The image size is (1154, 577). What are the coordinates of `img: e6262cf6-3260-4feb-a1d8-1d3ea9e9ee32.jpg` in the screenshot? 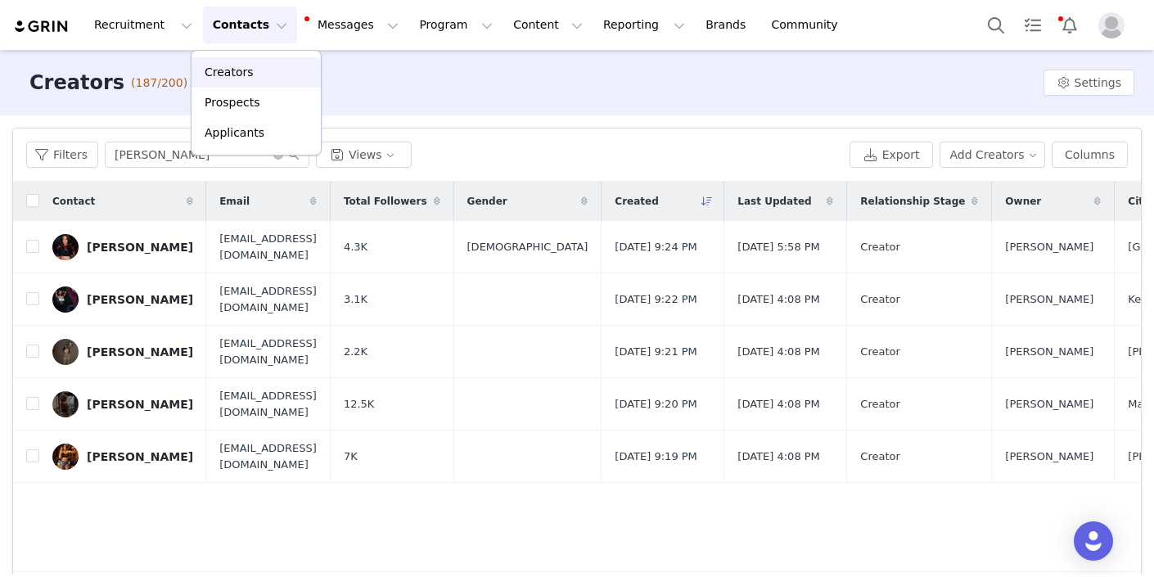 It's located at (65, 300).